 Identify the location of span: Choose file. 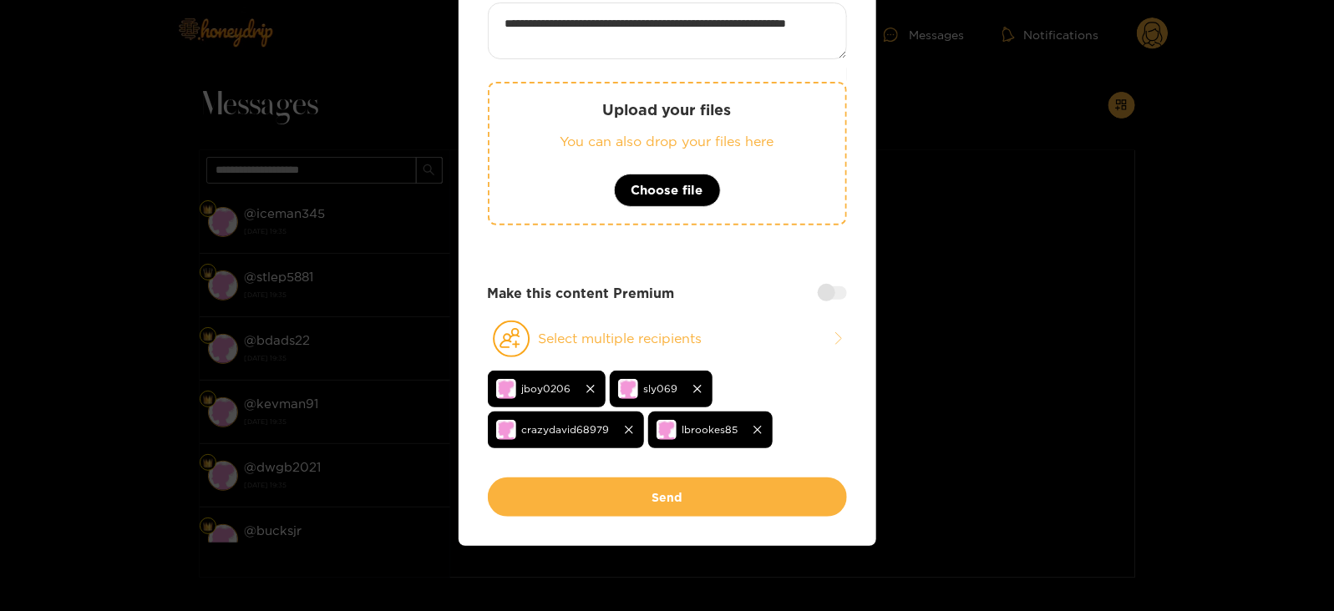
(667, 190).